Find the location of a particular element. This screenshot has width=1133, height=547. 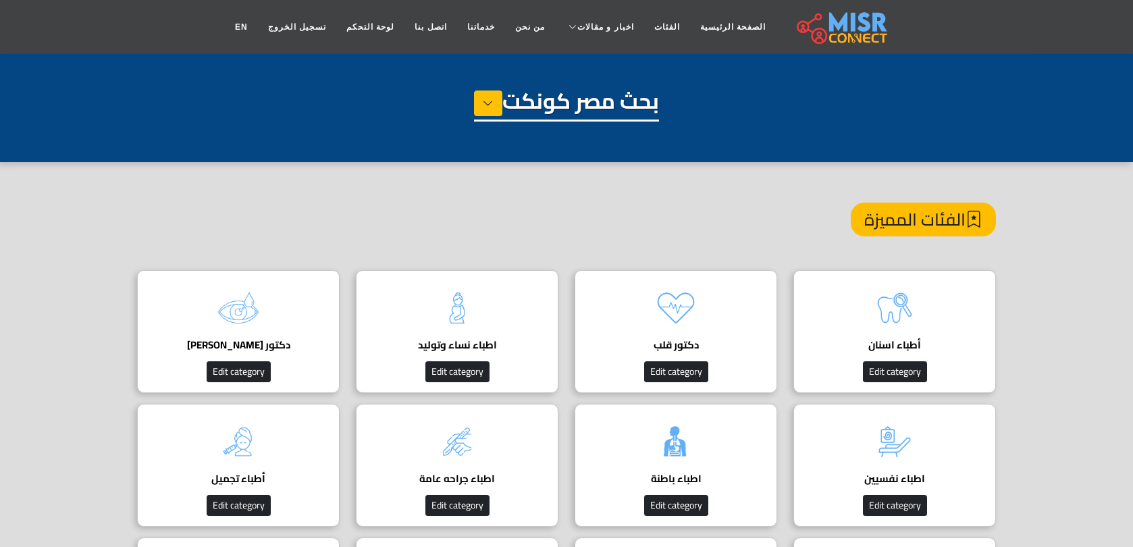

a: اطباء باطنة Edit category is located at coordinates (676, 465).